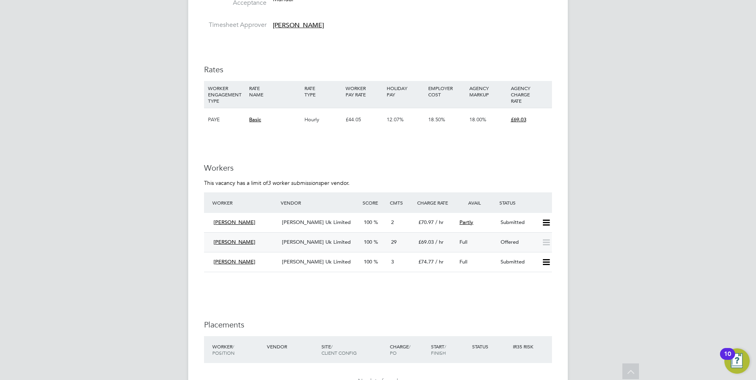  I want to click on div: Offered, so click(518, 242).